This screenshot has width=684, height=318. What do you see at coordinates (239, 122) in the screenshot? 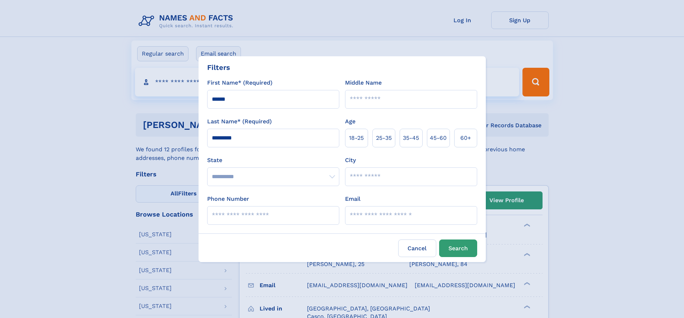
I see `label: Last Name* (Required)` at bounding box center [239, 122].